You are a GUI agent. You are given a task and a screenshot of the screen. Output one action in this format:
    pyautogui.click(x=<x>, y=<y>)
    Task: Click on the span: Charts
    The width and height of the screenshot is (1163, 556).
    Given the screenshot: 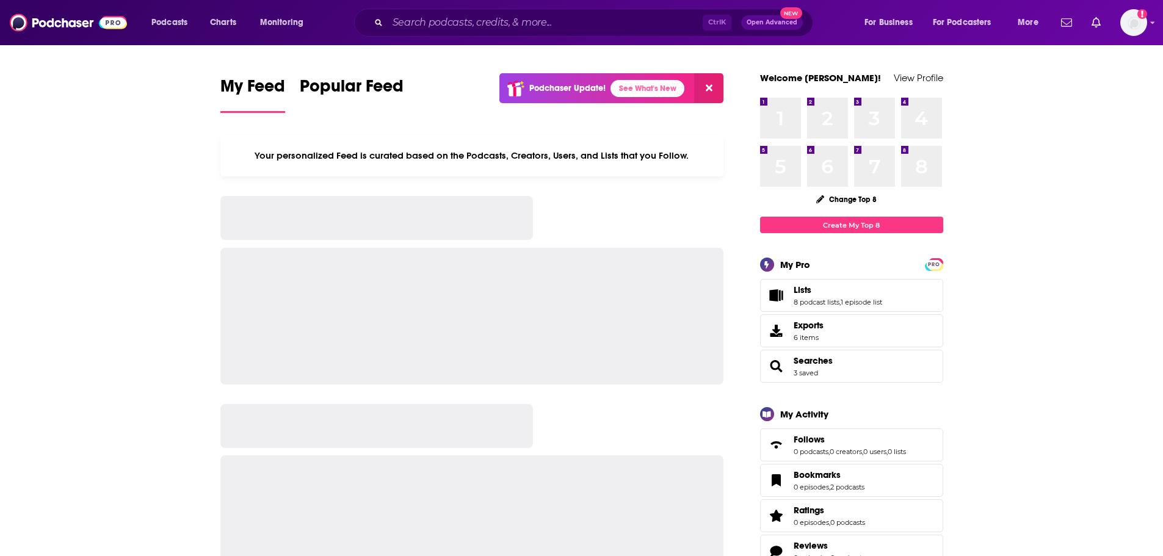 What is the action you would take?
    pyautogui.click(x=223, y=23)
    